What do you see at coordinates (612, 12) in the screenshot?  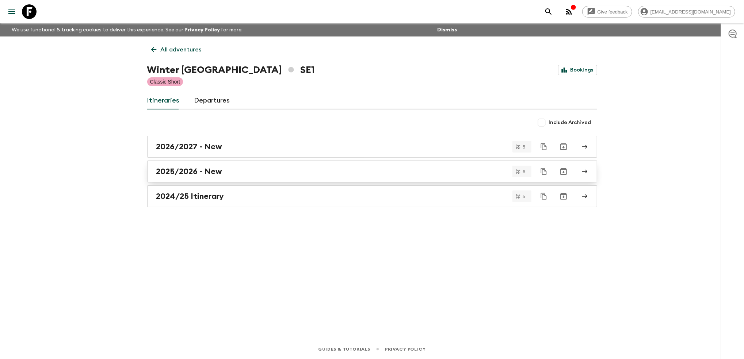 I see `span: Give feedback` at bounding box center [612, 12].